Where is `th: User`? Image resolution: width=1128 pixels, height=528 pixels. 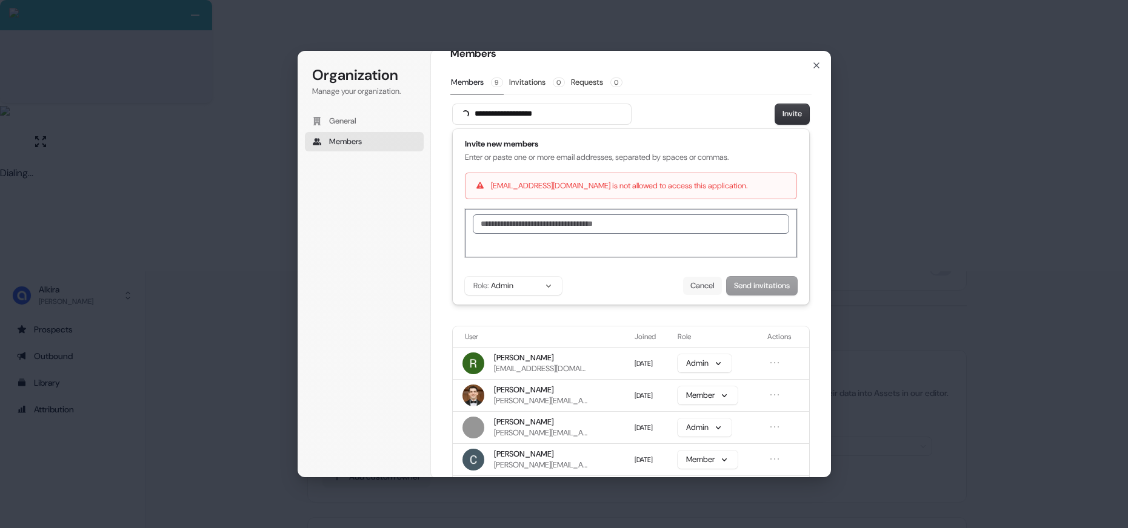 th: User is located at coordinates (541, 337).